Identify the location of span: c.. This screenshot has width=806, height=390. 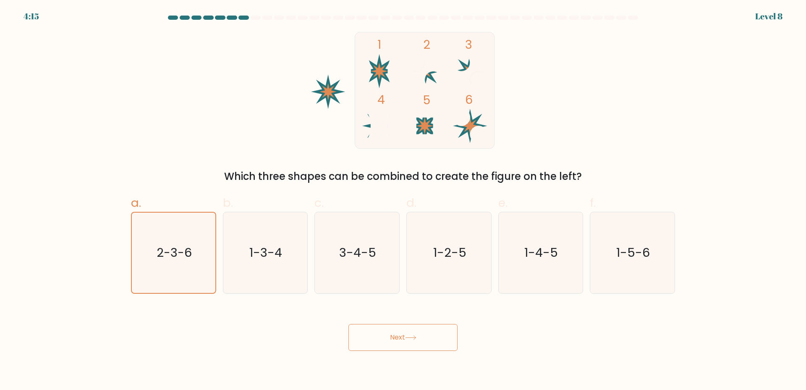
(319, 202).